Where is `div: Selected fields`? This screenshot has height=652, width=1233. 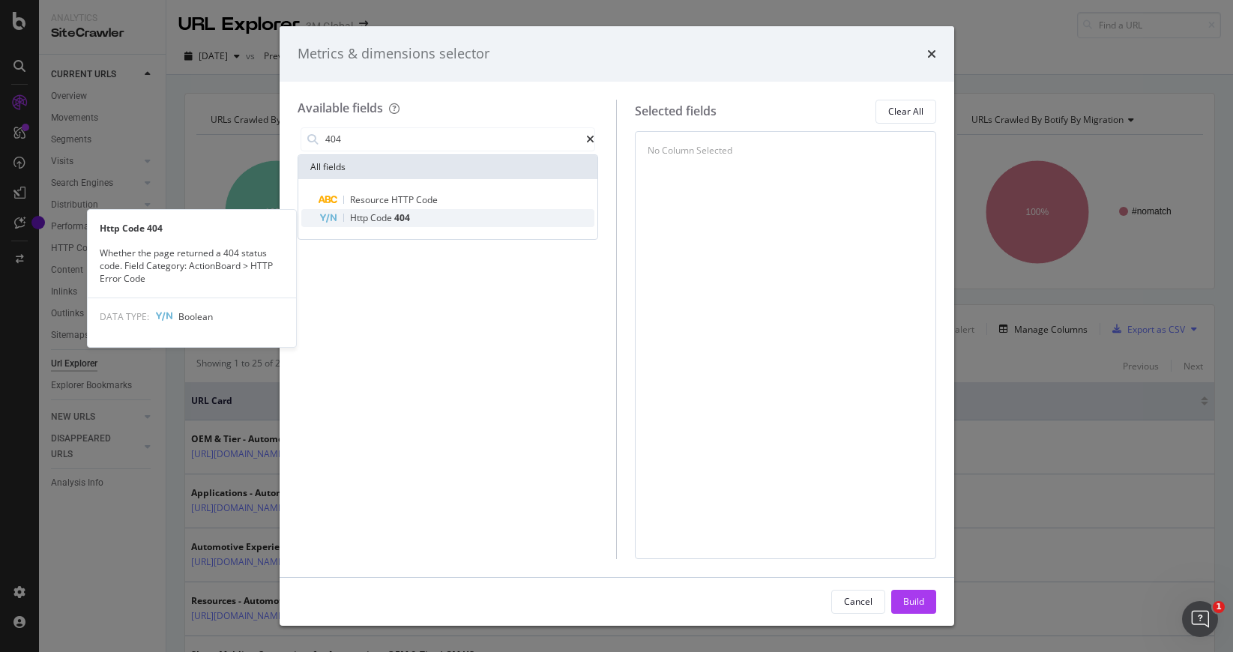 div: Selected fields is located at coordinates (675, 111).